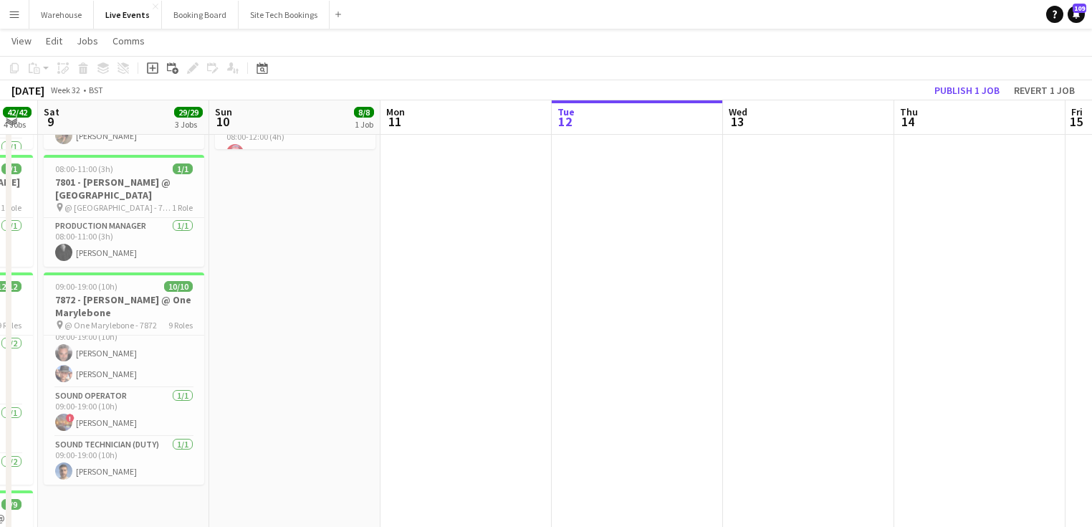 The height and width of the screenshot is (527, 1092). Describe the element at coordinates (224, 112) in the screenshot. I see `span: Sun` at that location.